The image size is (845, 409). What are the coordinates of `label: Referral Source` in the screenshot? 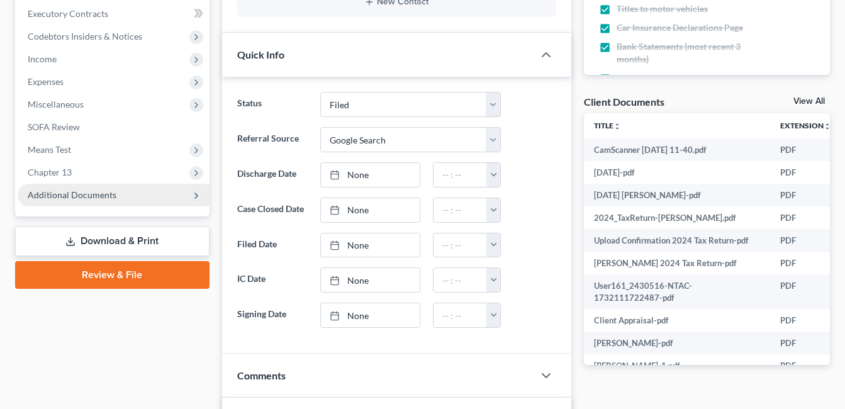 It's located at (273, 140).